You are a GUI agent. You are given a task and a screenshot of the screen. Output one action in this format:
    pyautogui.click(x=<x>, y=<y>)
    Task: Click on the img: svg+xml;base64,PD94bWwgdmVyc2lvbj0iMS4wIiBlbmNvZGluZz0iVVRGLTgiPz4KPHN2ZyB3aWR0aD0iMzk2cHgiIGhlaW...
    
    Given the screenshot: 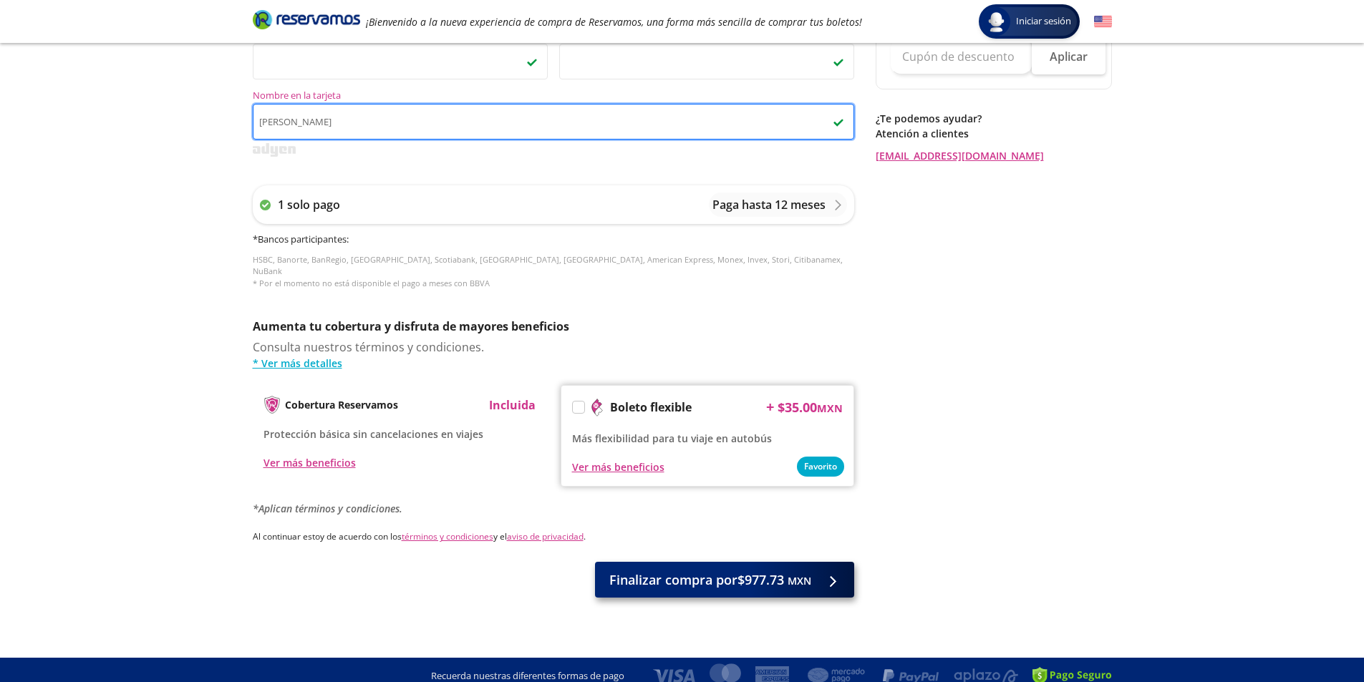 What is the action you would take?
    pyautogui.click(x=274, y=150)
    